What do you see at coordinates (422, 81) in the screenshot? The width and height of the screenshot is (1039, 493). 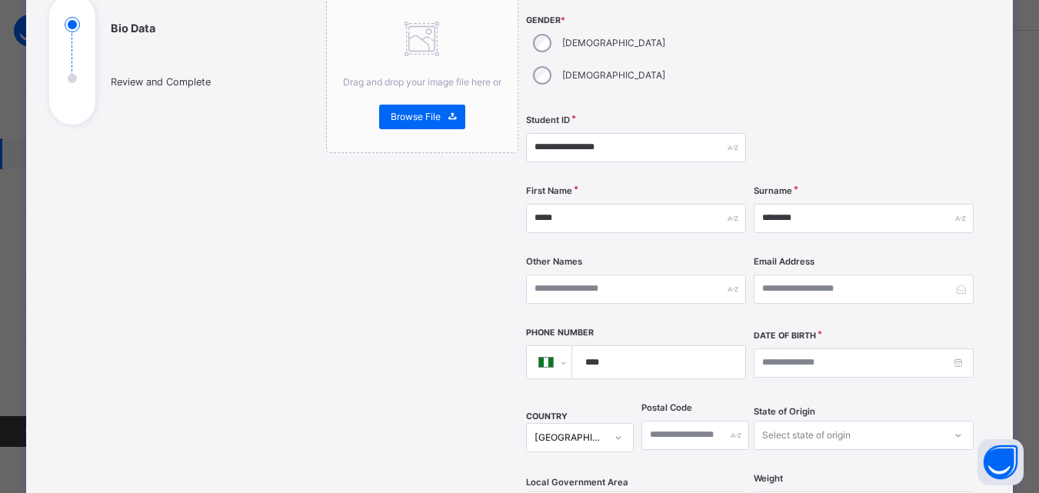 I see `span: Drag and drop your image file here or` at bounding box center [422, 81].